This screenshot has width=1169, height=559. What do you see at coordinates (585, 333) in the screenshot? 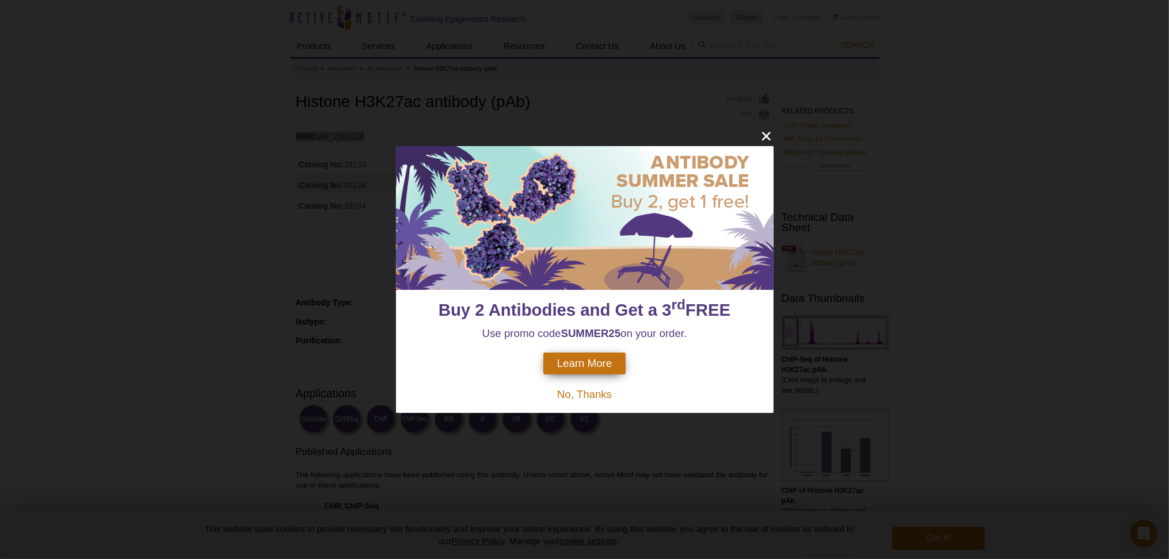
I see `span: Use promo code on your order.` at bounding box center [585, 333].